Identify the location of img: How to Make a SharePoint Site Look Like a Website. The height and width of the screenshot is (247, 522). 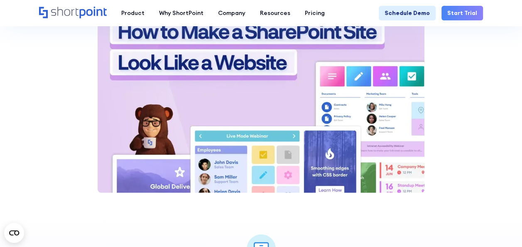
(261, 101).